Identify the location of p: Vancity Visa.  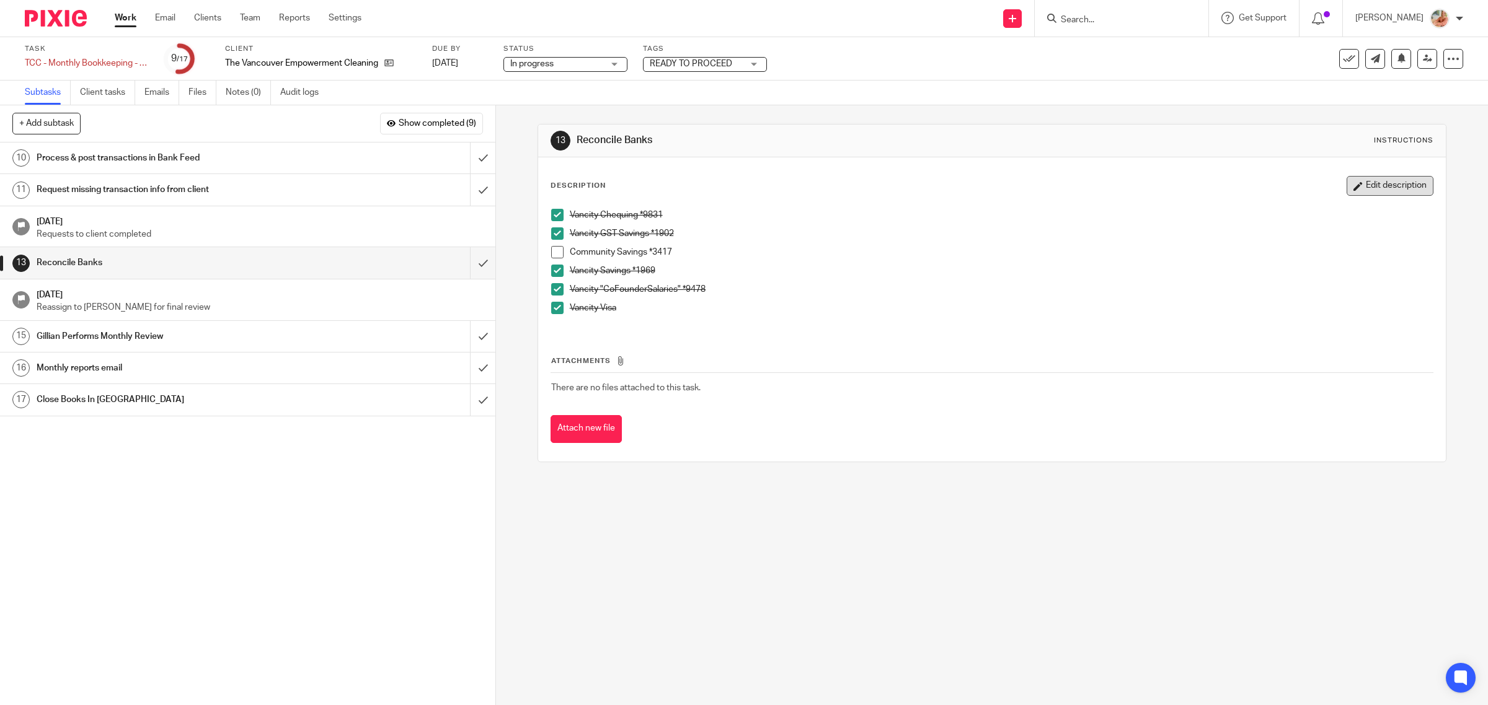
(1001, 308).